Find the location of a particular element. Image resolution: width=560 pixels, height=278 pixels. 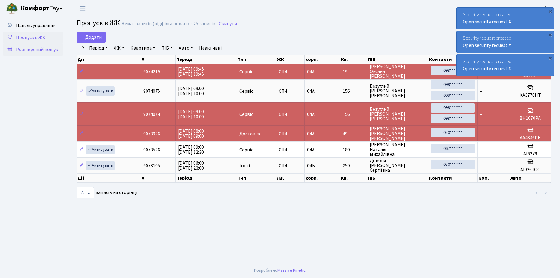

a: Панель управління is located at coordinates (33, 26).